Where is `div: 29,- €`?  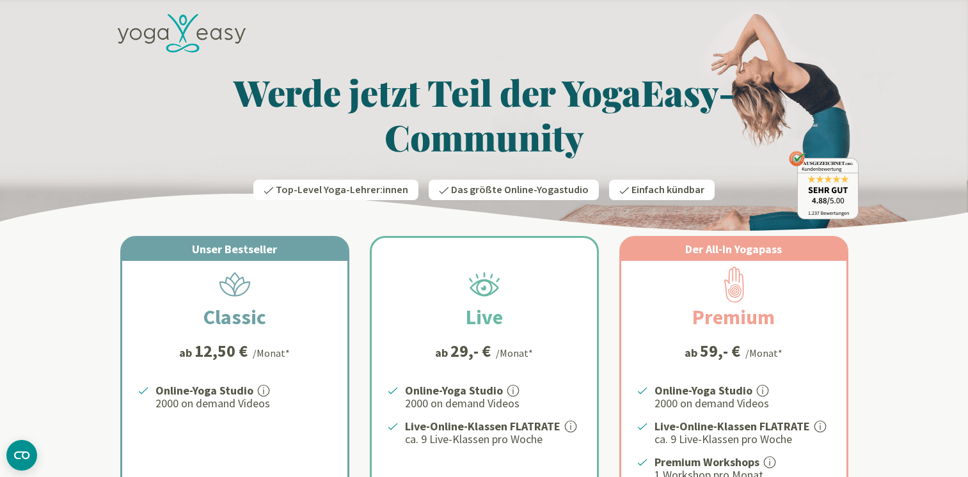 div: 29,- € is located at coordinates (470, 351).